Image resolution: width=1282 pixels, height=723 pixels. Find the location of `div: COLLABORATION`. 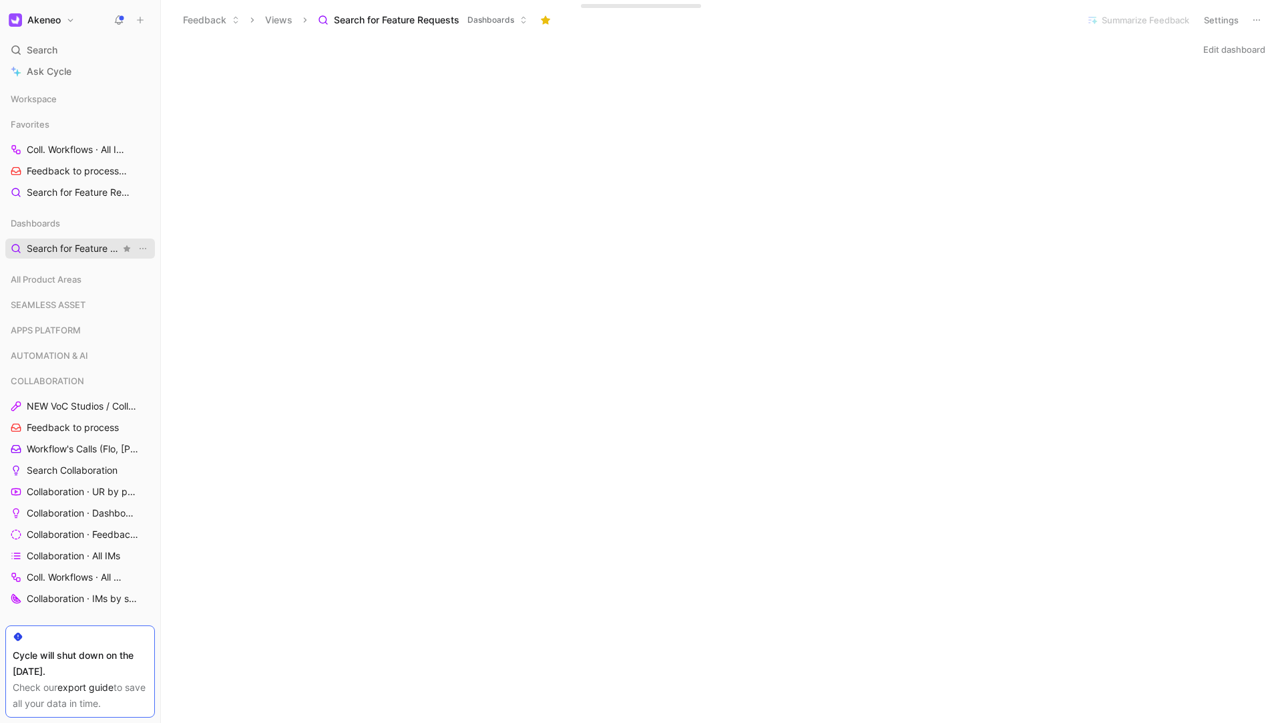

div: COLLABORATION is located at coordinates (80, 381).